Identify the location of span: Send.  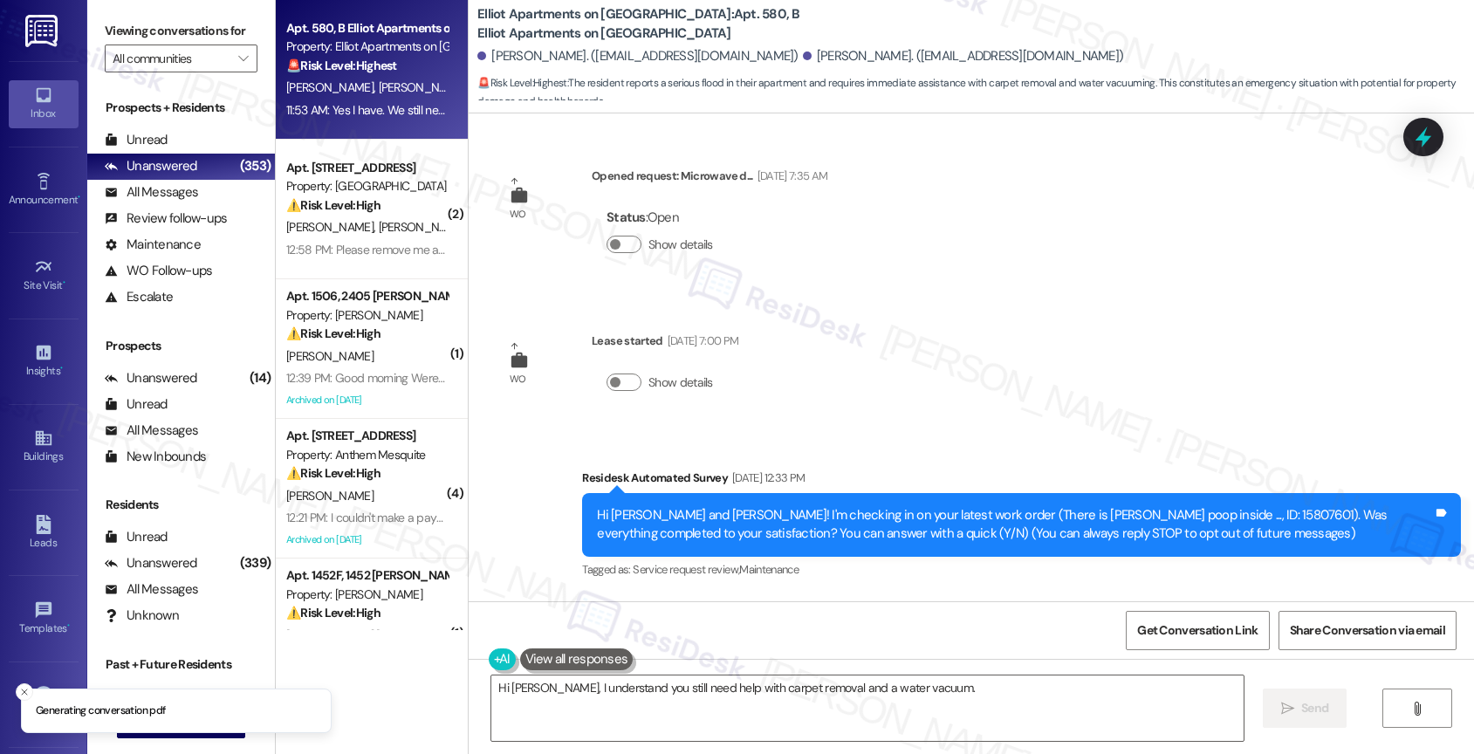
(1314, 708).